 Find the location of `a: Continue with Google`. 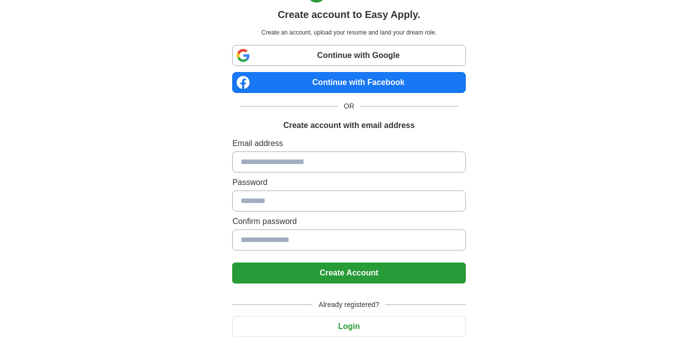

a: Continue with Google is located at coordinates (349, 55).